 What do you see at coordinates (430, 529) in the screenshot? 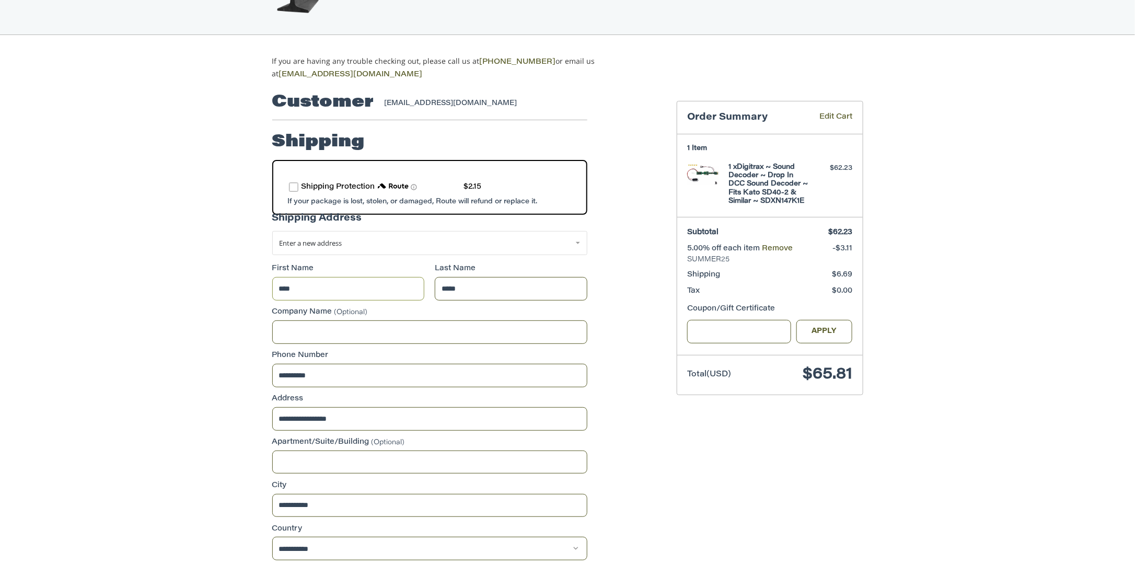
I see `label: Country` at bounding box center [430, 529].